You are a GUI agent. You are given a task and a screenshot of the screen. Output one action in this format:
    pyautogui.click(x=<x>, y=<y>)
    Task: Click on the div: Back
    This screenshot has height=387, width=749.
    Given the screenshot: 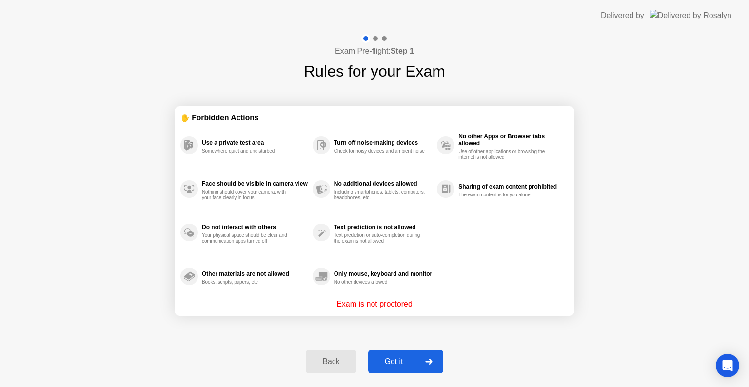 What is the action you would take?
    pyautogui.click(x=330, y=362)
    